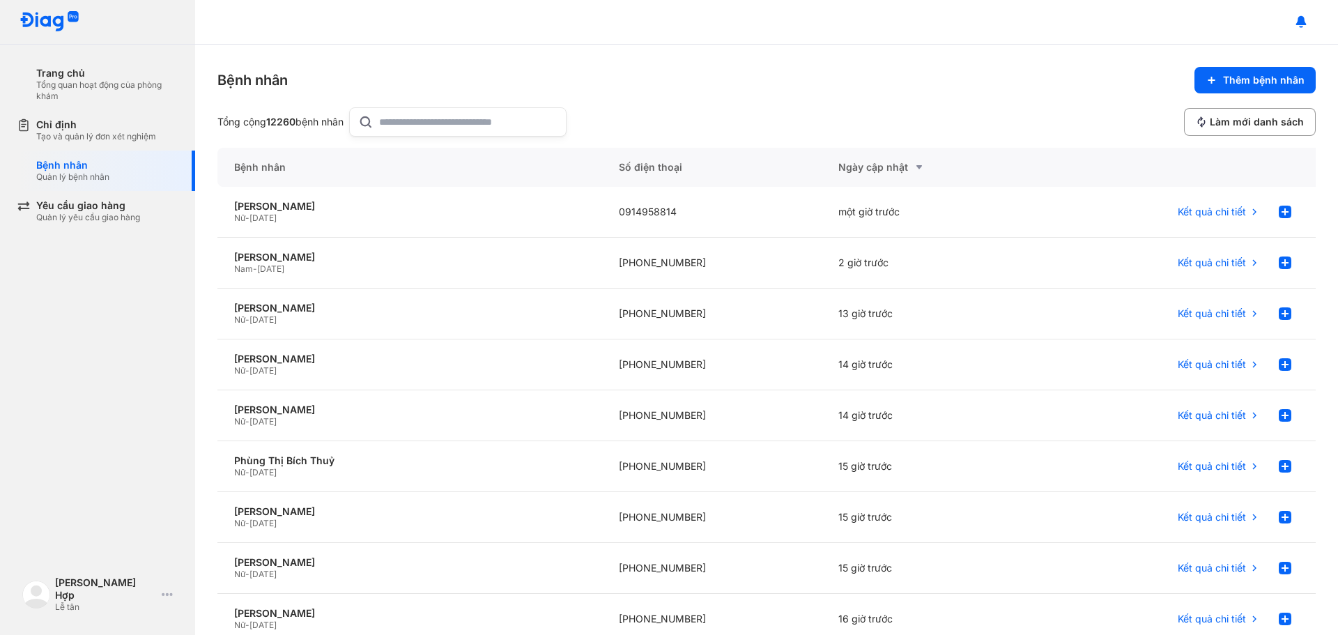  Describe the element at coordinates (88, 217) in the screenshot. I see `div: Quản lý yêu cầu giao hàng` at that location.